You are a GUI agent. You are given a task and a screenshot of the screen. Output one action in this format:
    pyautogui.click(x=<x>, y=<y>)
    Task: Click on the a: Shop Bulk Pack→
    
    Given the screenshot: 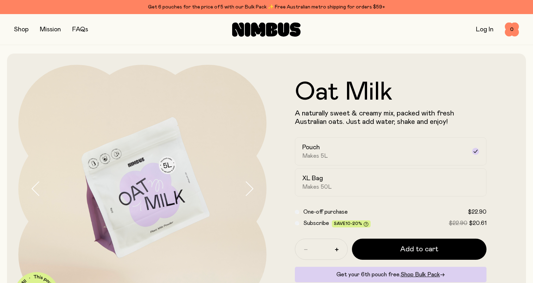 What is the action you would take?
    pyautogui.click(x=423, y=275)
    